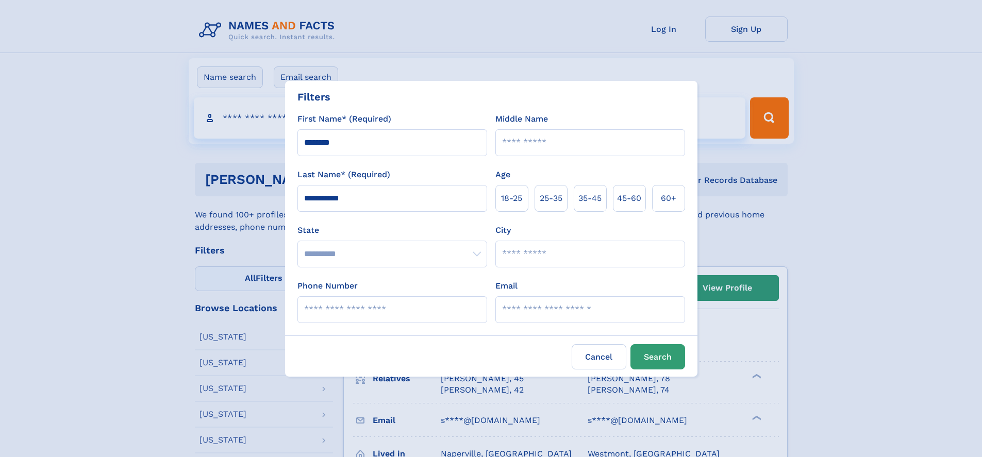 The width and height of the screenshot is (982, 457). I want to click on label: City, so click(503, 230).